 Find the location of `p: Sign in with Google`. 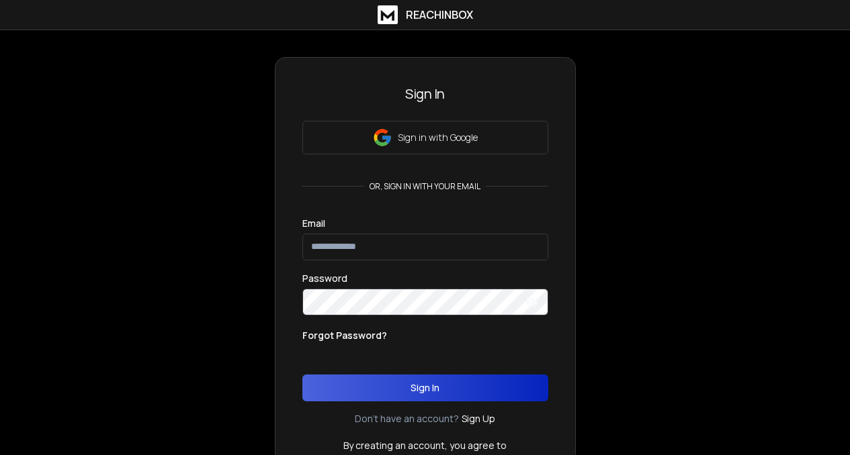

p: Sign in with Google is located at coordinates (437, 138).